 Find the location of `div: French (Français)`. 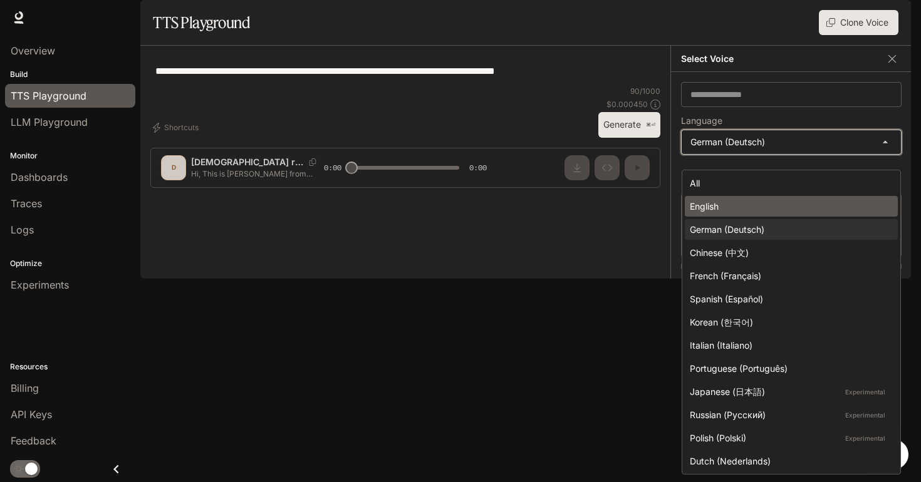

div: French (Français) is located at coordinates (789, 276).